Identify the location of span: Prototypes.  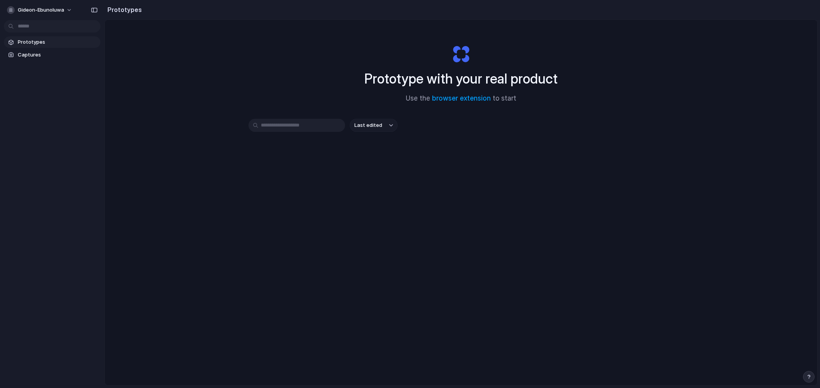
(58, 42).